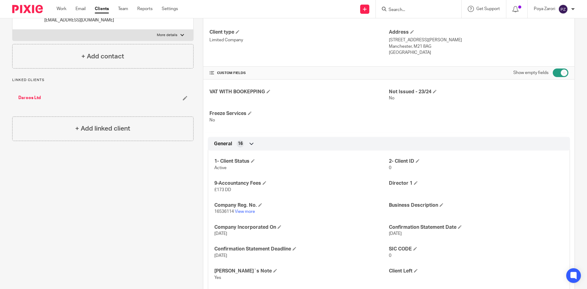 The image size is (587, 289). Describe the element at coordinates (299, 32) in the screenshot. I see `h4: Client type` at that location.